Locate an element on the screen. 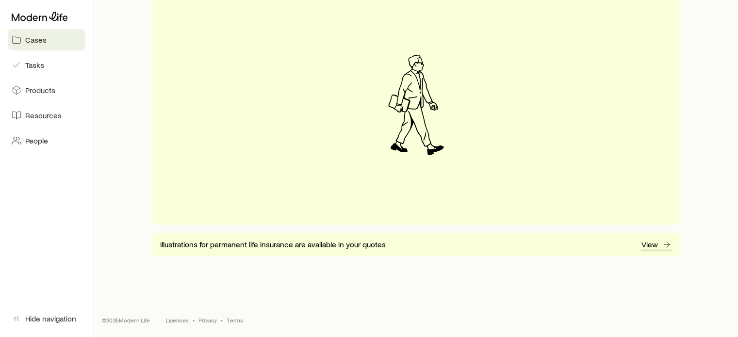 The height and width of the screenshot is (337, 738). p: View is located at coordinates (650, 245).